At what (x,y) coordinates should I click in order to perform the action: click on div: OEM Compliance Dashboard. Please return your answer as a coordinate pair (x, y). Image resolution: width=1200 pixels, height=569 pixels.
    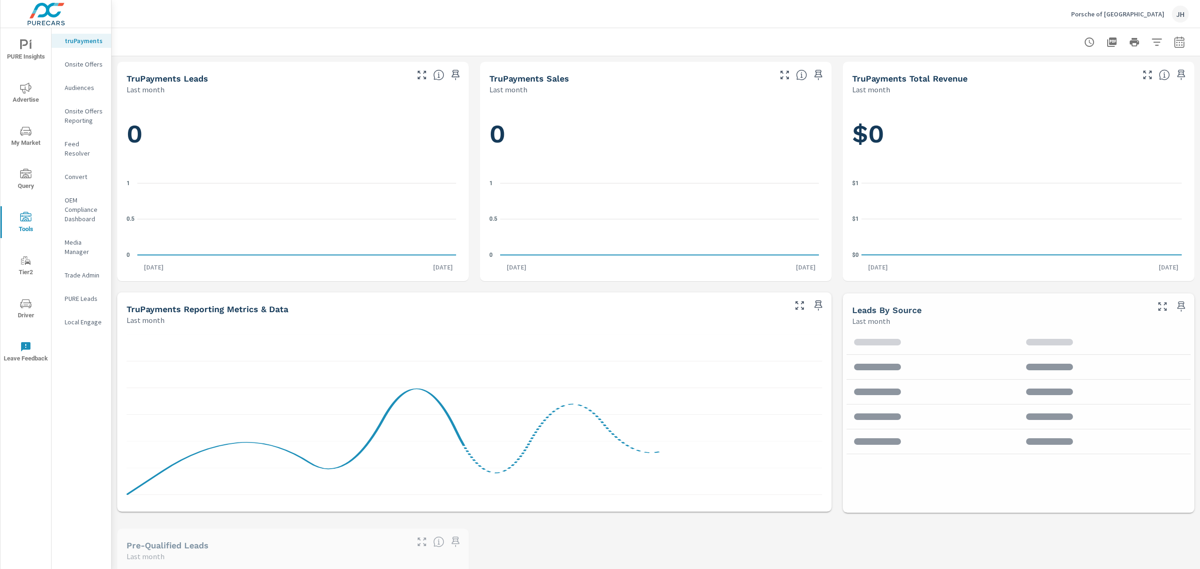
    Looking at the image, I should click on (81, 210).